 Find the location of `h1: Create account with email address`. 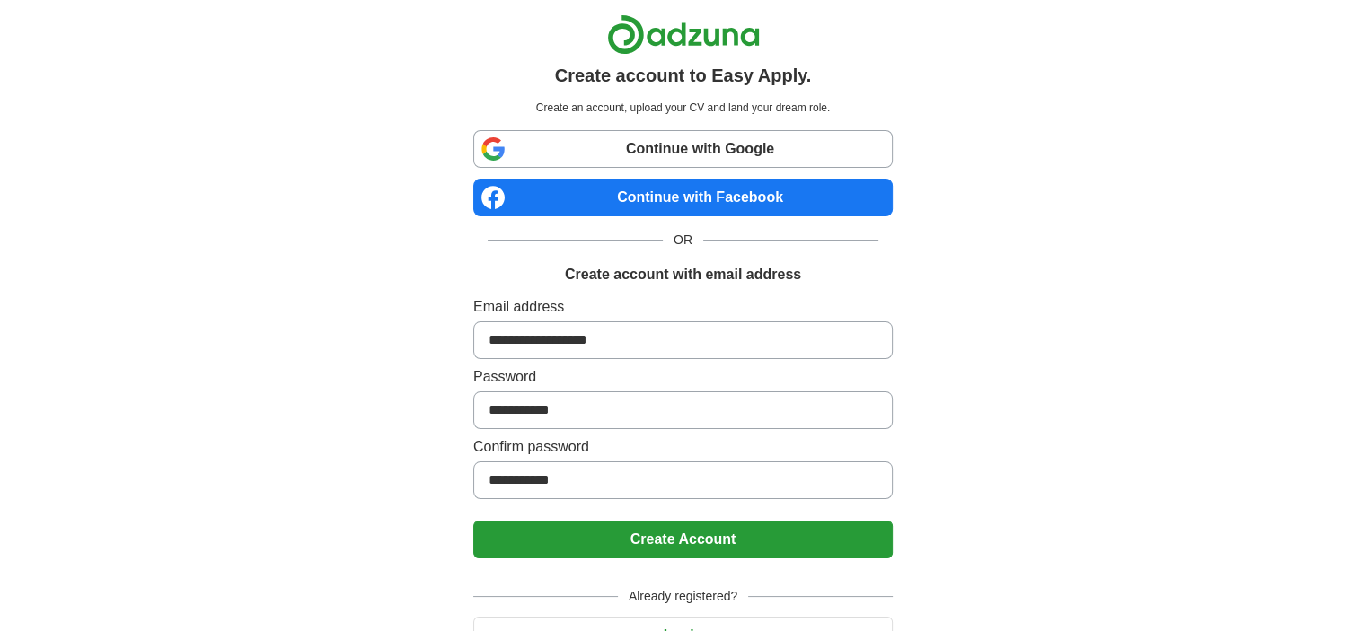

h1: Create account with email address is located at coordinates (682, 275).